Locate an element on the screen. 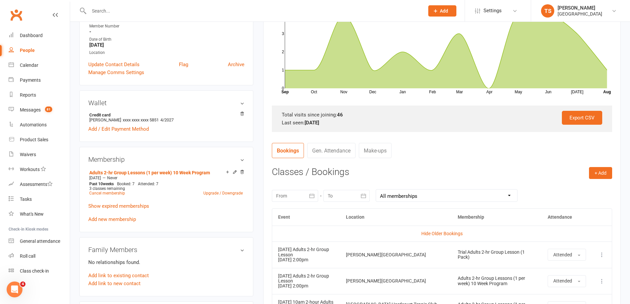 The height and width of the screenshot is (304, 630). input: Search... is located at coordinates (253, 11).